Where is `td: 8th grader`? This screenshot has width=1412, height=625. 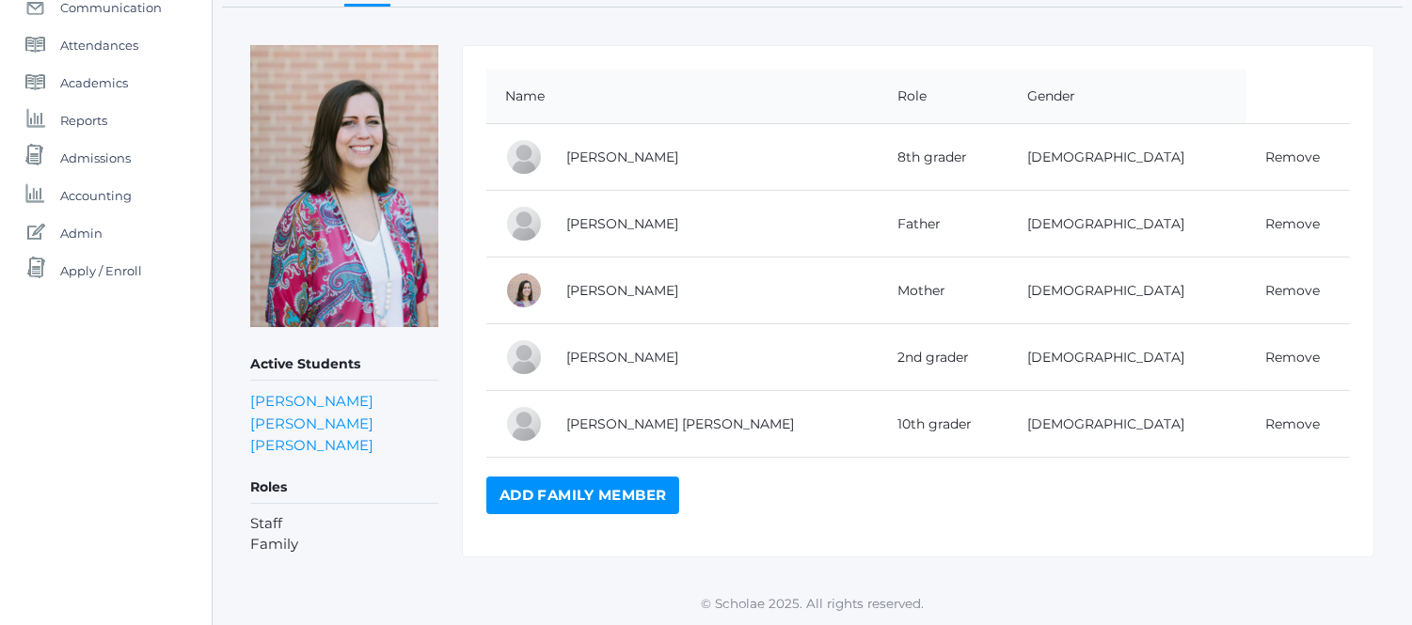
td: 8th grader is located at coordinates (943, 157).